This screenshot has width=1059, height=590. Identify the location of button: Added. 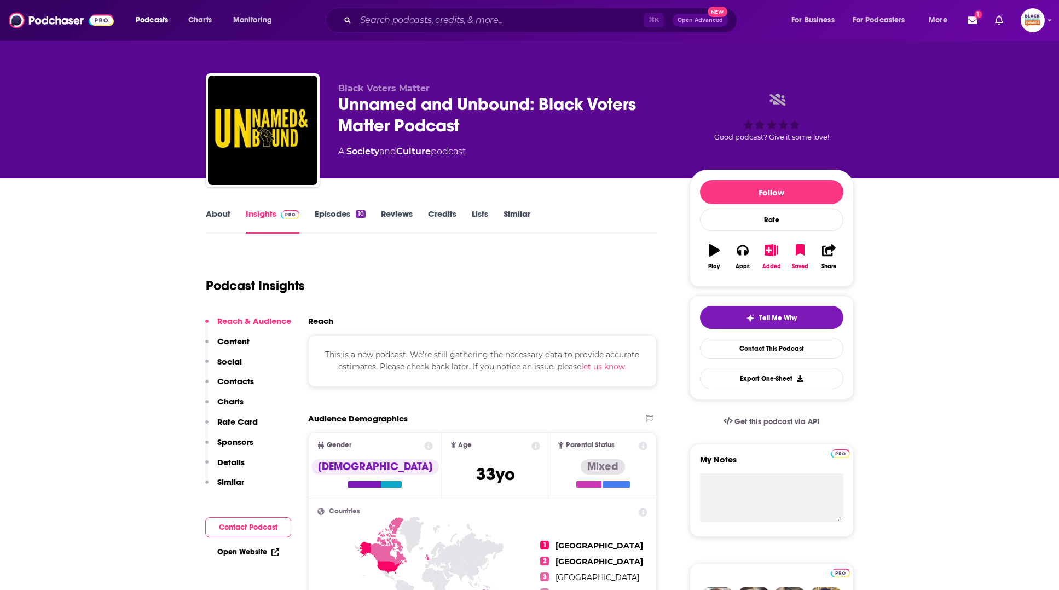
(771, 257).